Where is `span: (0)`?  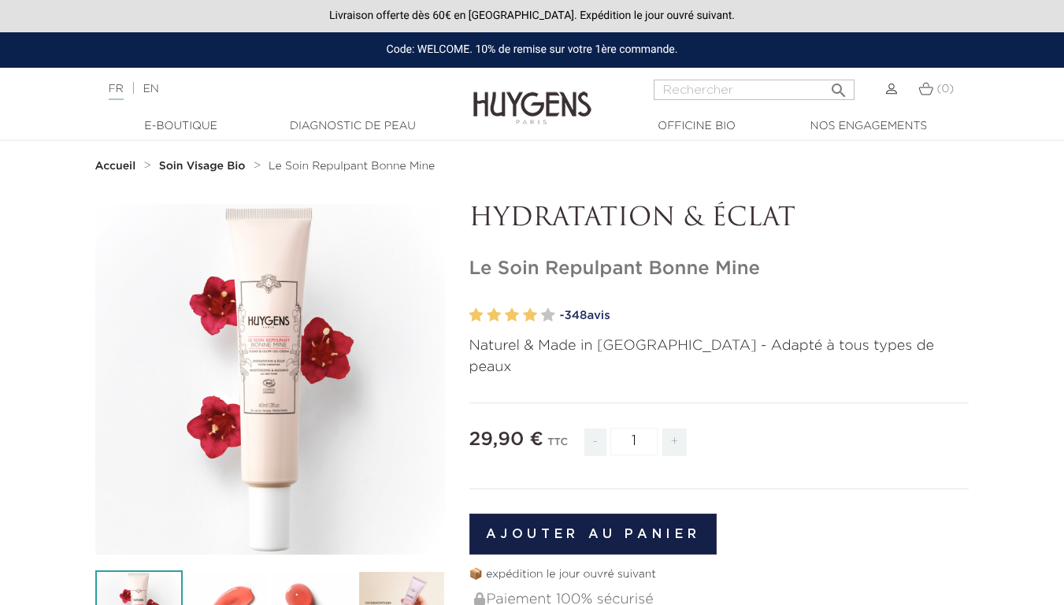 span: (0) is located at coordinates (945, 89).